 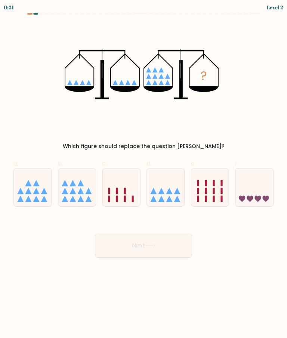 What do you see at coordinates (193, 163) in the screenshot?
I see `span: e.` at bounding box center [193, 163].